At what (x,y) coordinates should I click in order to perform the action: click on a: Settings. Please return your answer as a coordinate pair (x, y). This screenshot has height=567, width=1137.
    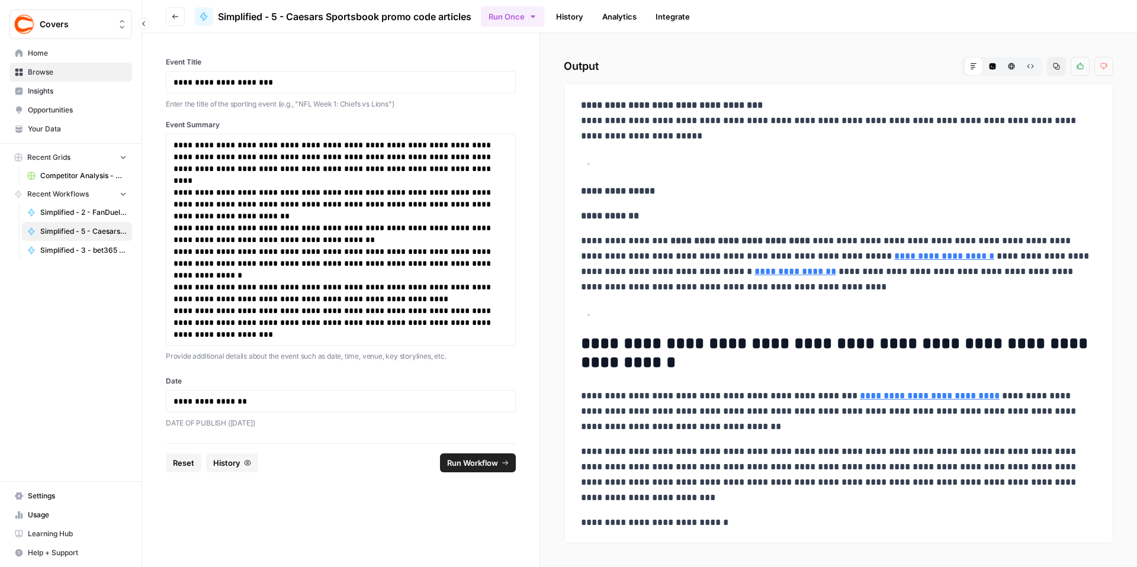
    Looking at the image, I should click on (70, 496).